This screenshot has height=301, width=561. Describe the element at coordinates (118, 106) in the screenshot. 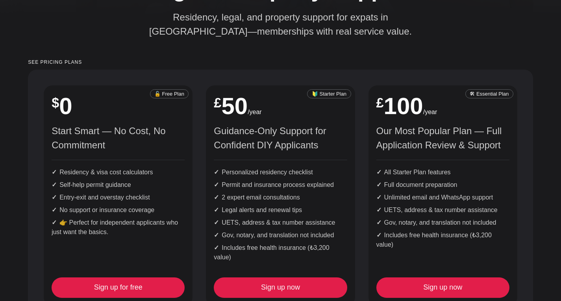

I see `h2: 0` at that location.